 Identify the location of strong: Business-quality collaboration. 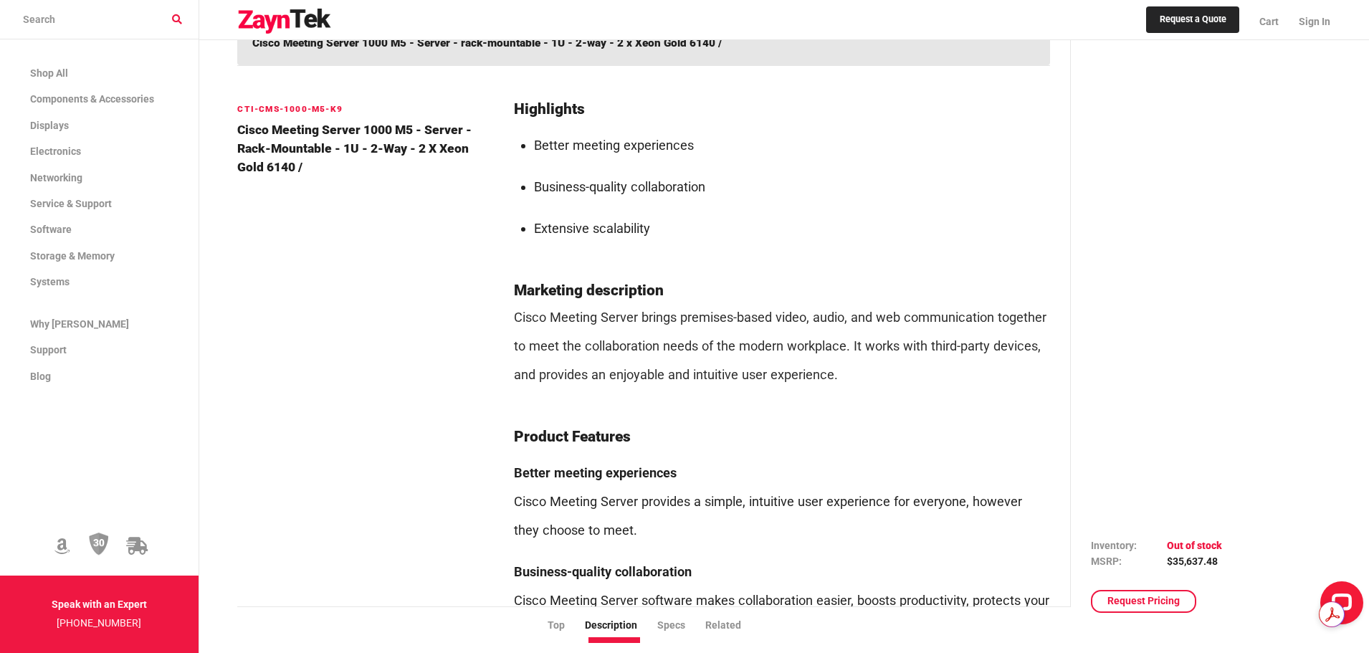
(603, 571).